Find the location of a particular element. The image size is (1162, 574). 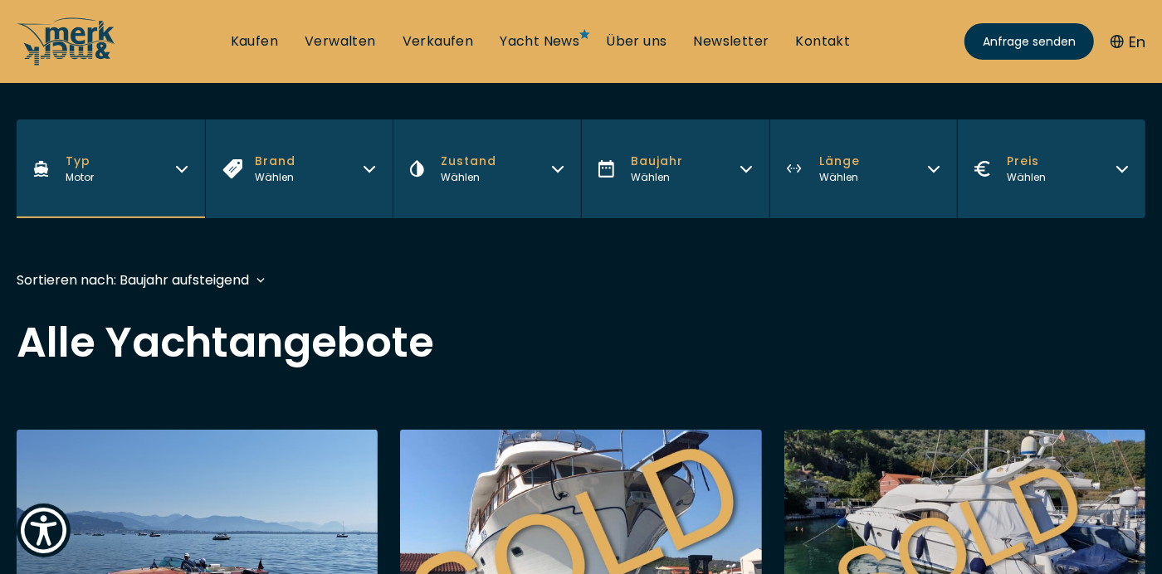

button: TypMotor is located at coordinates (110, 168).